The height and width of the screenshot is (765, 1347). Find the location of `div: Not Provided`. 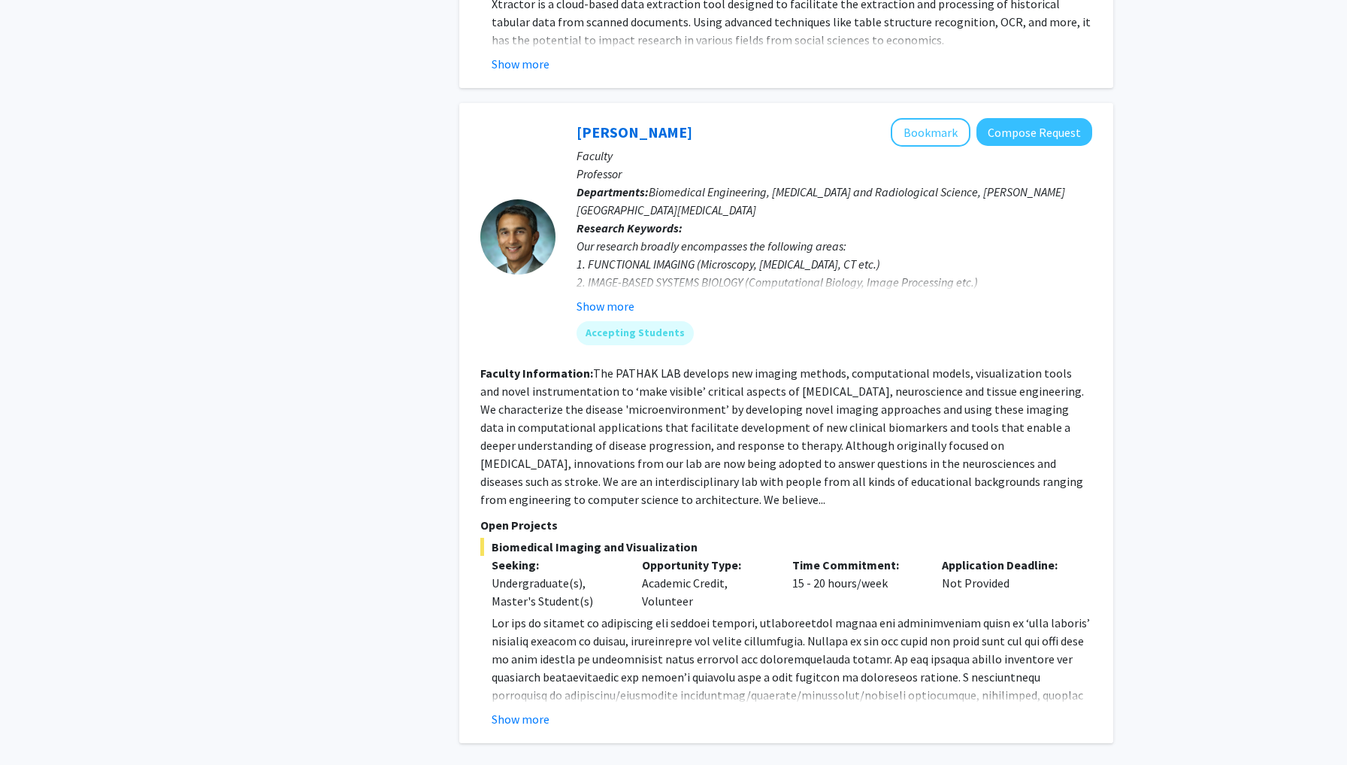

div: Not Provided is located at coordinates (1006, 583).